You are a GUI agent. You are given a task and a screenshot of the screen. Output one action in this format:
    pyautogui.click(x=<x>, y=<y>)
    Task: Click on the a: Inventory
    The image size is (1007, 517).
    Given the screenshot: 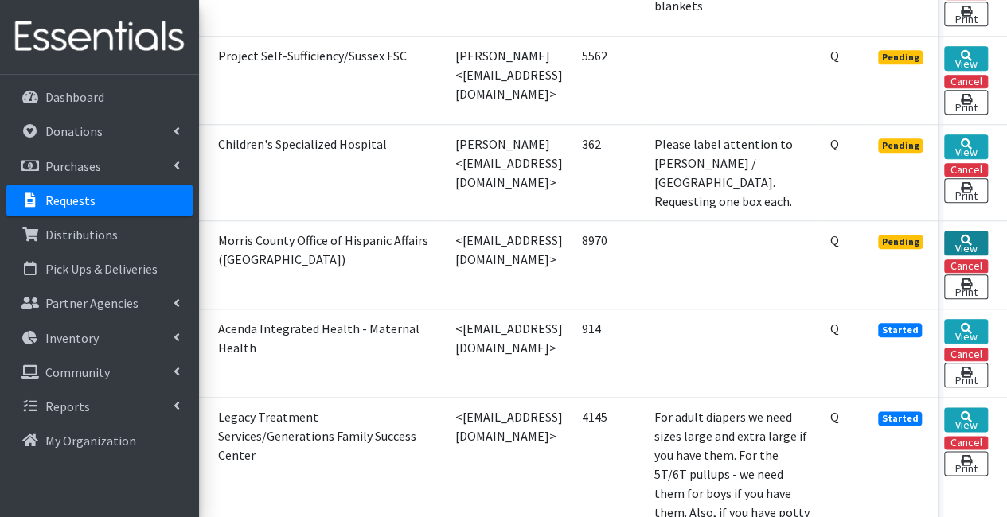 What is the action you would take?
    pyautogui.click(x=99, y=338)
    